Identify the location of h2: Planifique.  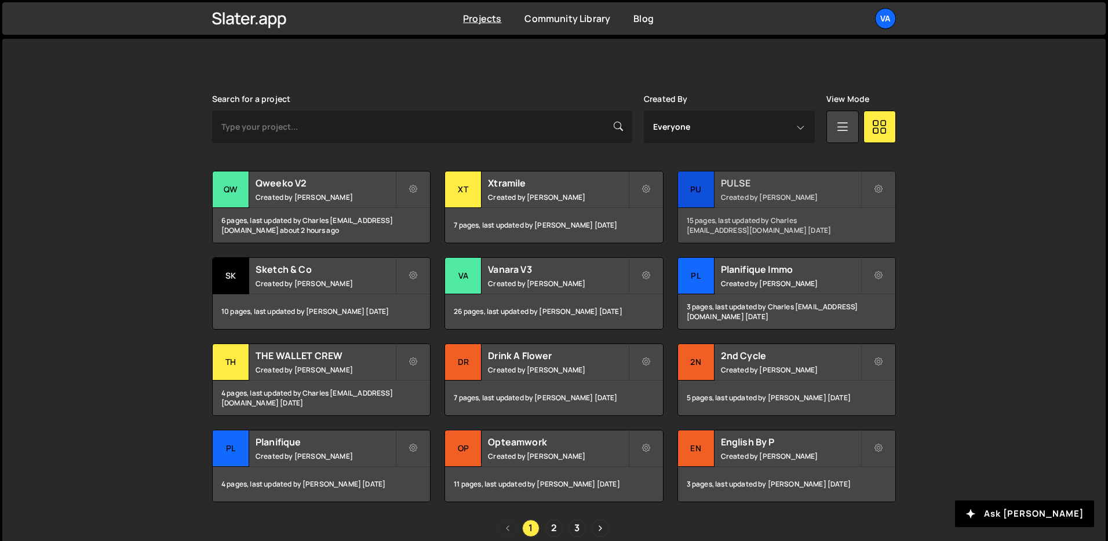
(325, 442).